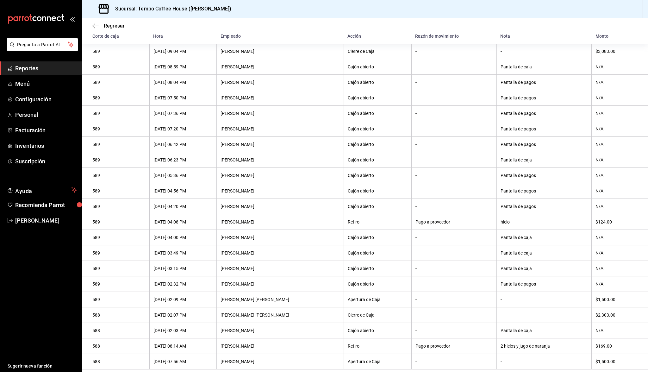 The height and width of the screenshot is (372, 648). I want to click on div: $1,500.00, so click(617, 299).